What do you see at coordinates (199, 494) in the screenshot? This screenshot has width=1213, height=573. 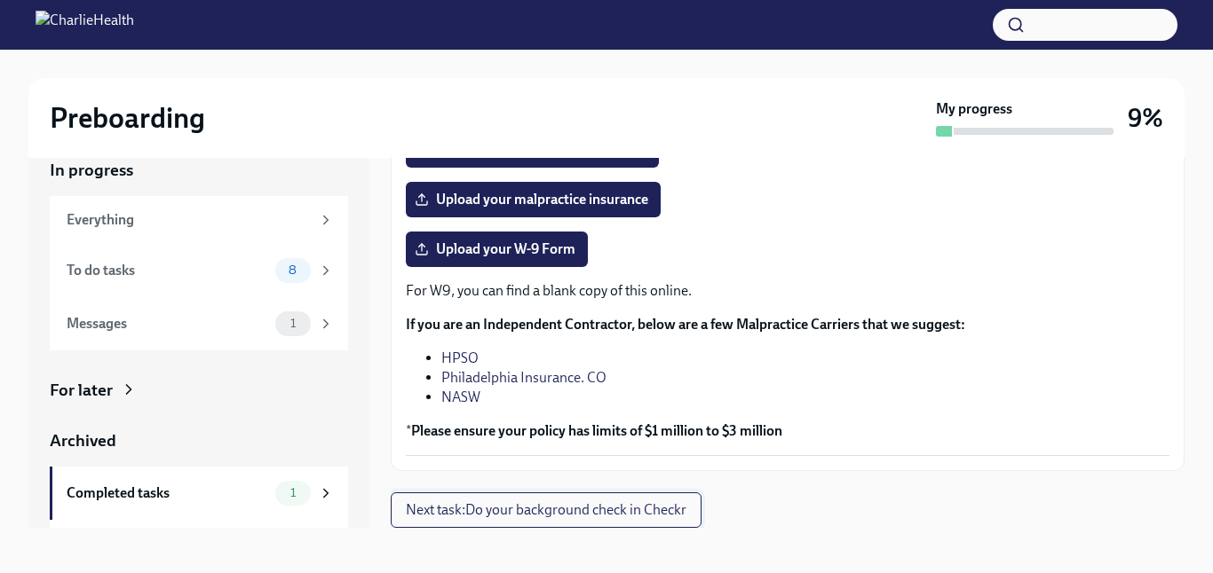 I see `a: Completed tasks1` at bounding box center [199, 494].